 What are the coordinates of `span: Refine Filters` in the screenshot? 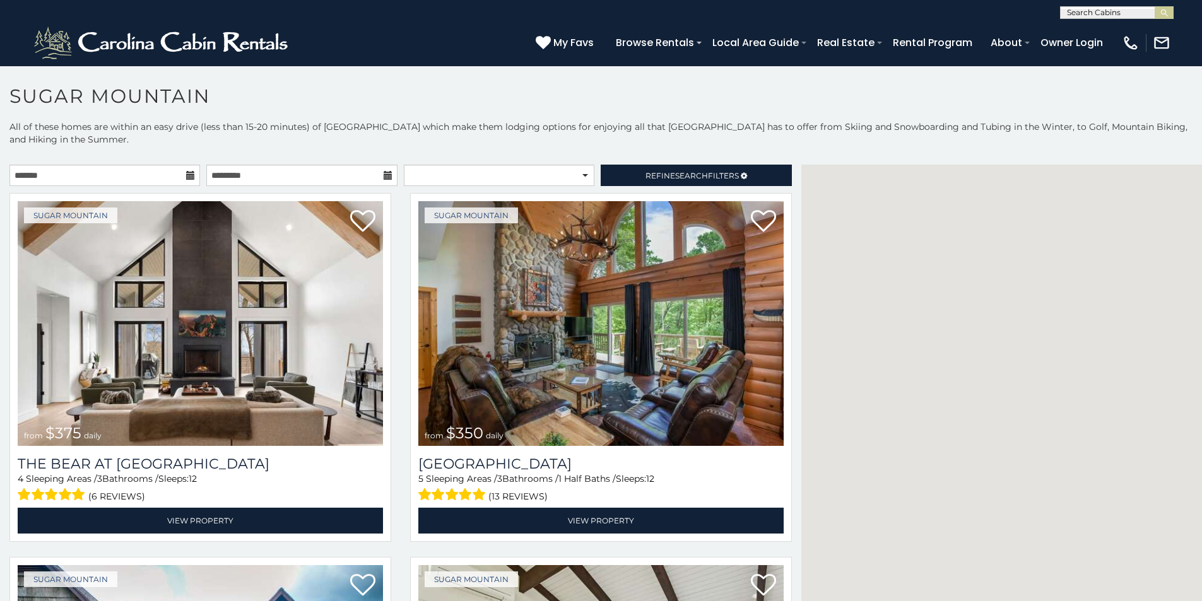 It's located at (692, 175).